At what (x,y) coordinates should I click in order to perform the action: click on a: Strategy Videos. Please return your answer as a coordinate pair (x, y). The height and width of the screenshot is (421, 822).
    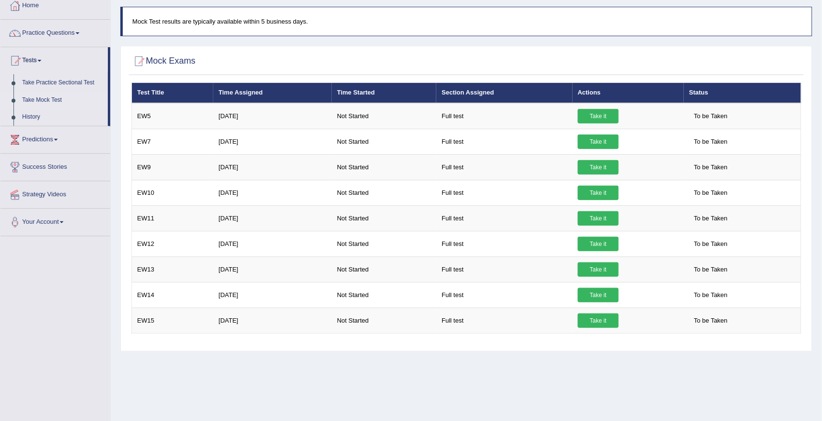
    Looking at the image, I should click on (55, 193).